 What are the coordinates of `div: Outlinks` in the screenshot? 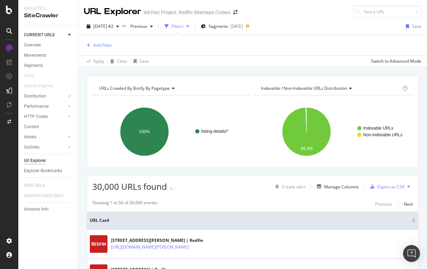 It's located at (32, 147).